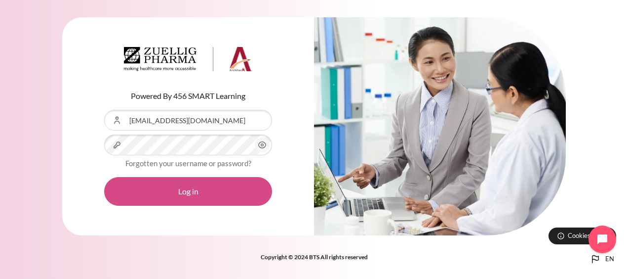 Image resolution: width=628 pixels, height=279 pixels. Describe the element at coordinates (188, 163) in the screenshot. I see `a: Forgotten your username or password?` at that location.